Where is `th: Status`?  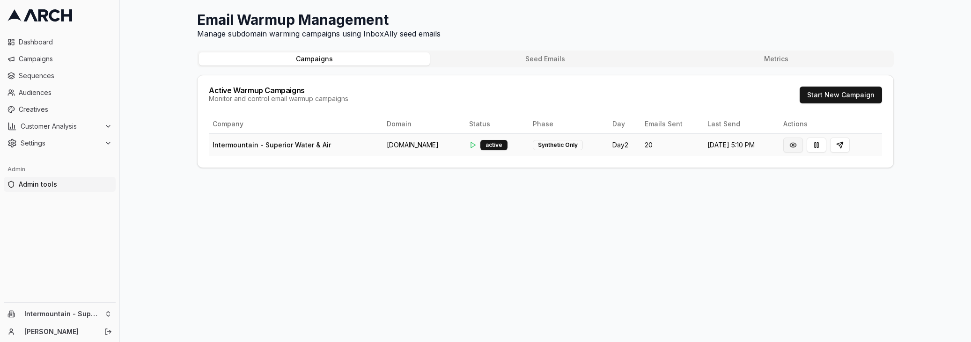
th: Status is located at coordinates (497, 124).